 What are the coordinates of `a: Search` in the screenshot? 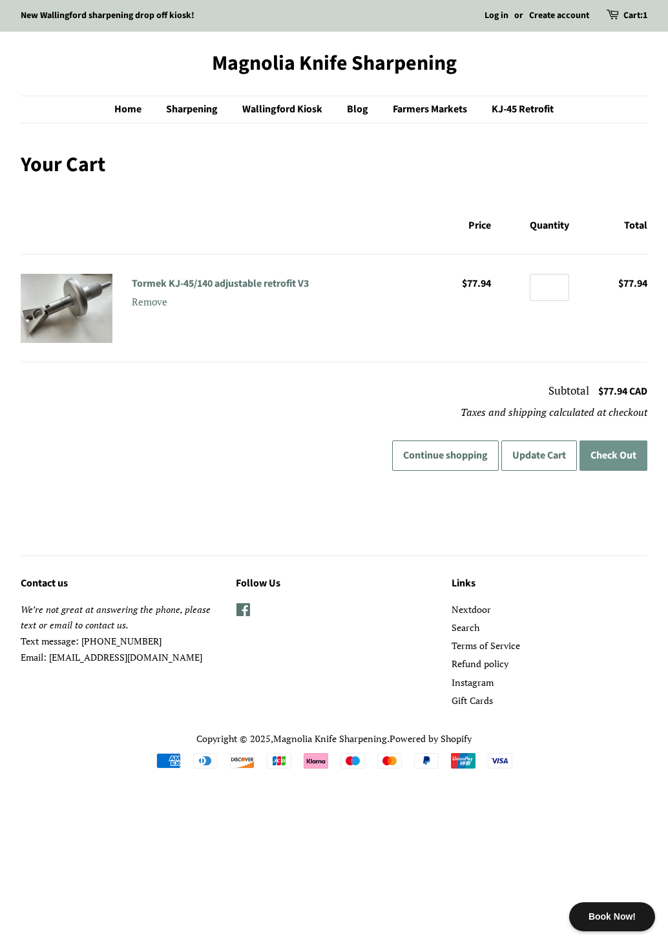 It's located at (465, 627).